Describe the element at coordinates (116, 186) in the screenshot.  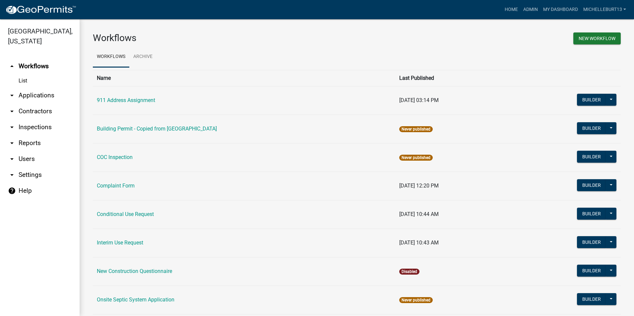
I see `a: Complaint Form` at that location.